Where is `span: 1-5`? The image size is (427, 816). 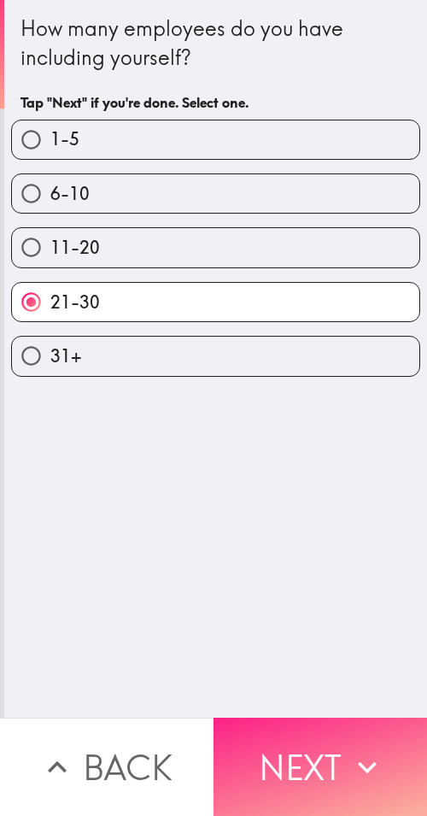 span: 1-5 is located at coordinates (65, 139).